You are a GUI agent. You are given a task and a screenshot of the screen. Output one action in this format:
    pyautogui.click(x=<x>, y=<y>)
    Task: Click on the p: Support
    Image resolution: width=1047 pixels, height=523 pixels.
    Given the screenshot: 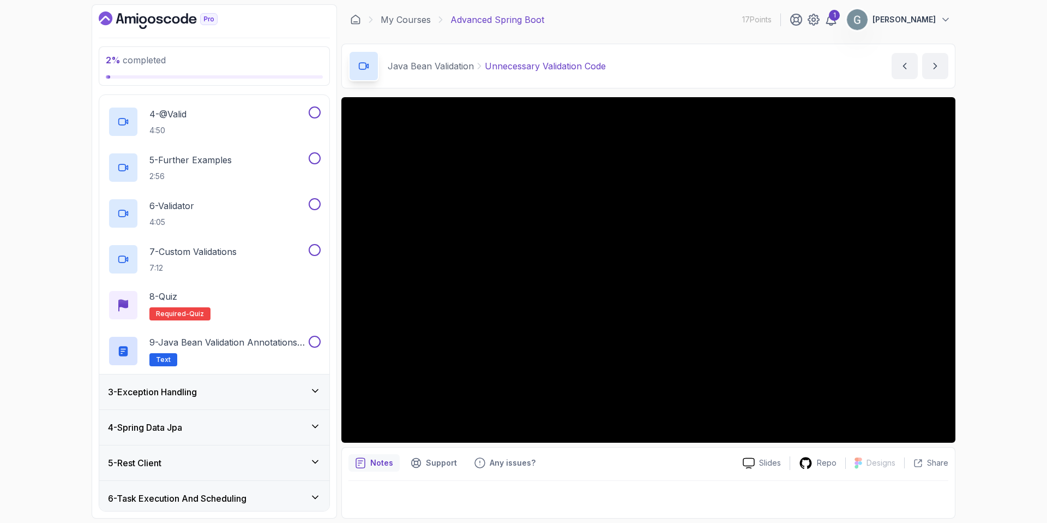 What is the action you would take?
    pyautogui.click(x=441, y=463)
    